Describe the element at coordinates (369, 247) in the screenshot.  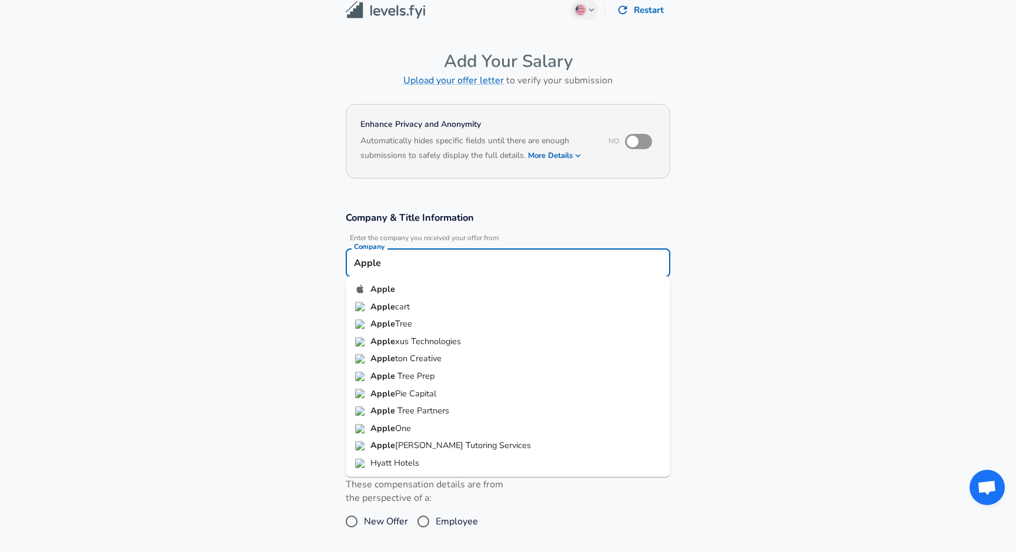
I see `label: Company` at that location.